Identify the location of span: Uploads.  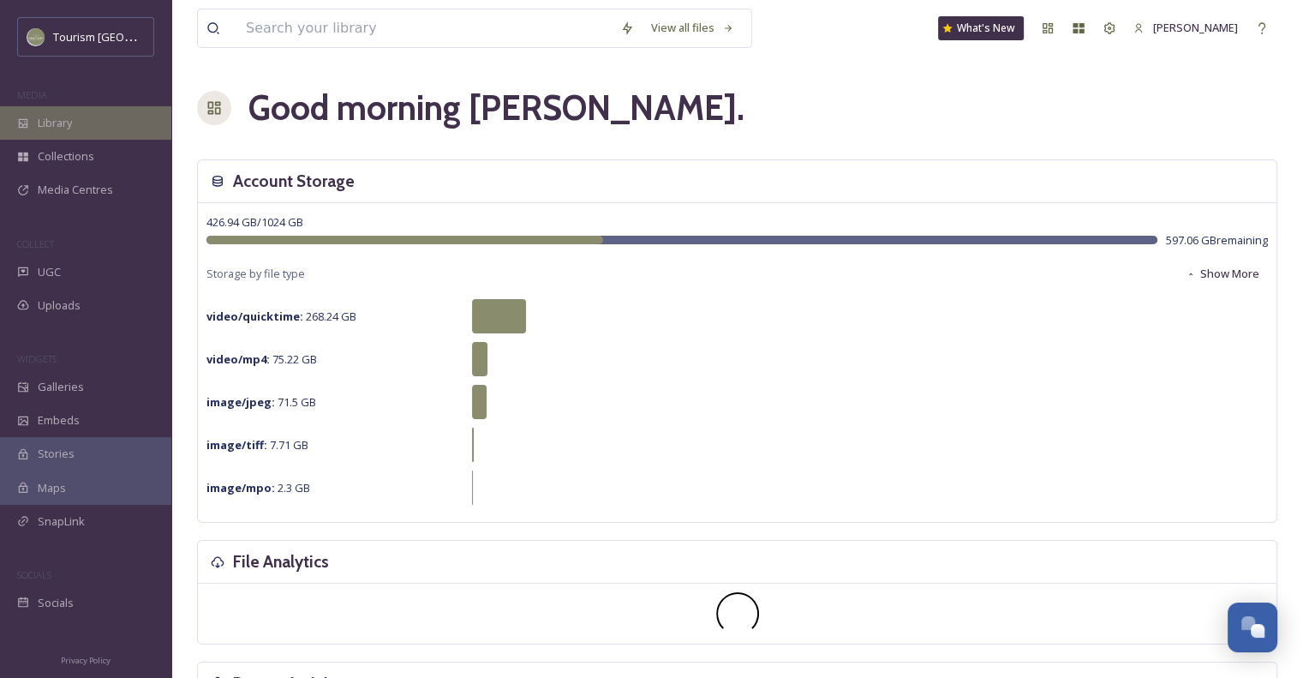
(59, 305).